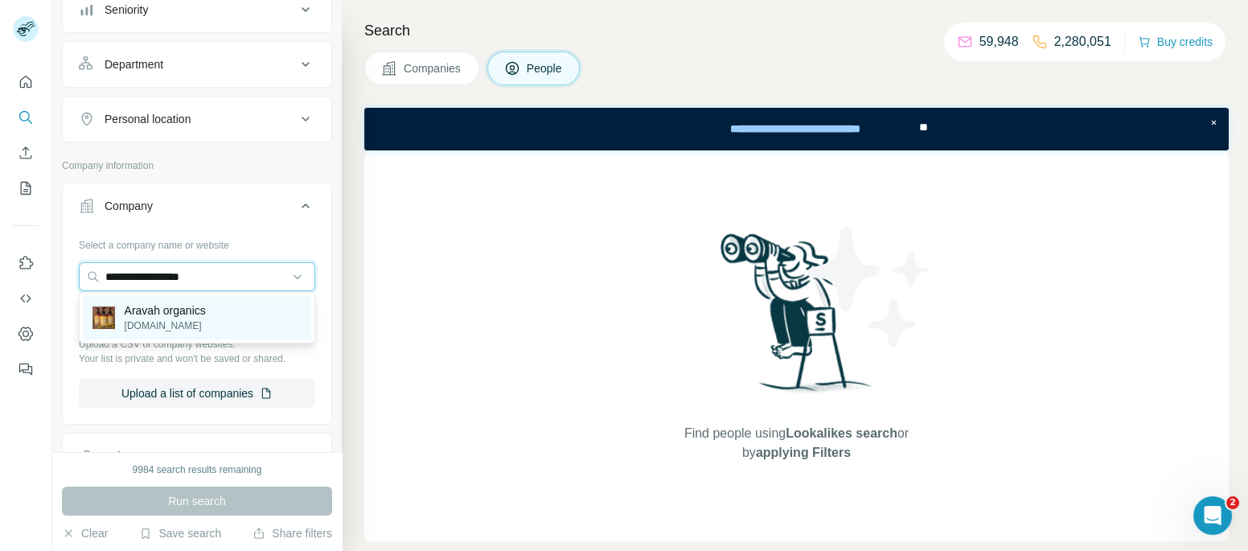 The image size is (1248, 551). Describe the element at coordinates (197, 359) in the screenshot. I see `p: Your list is private and won't be saved or shared.` at that location.